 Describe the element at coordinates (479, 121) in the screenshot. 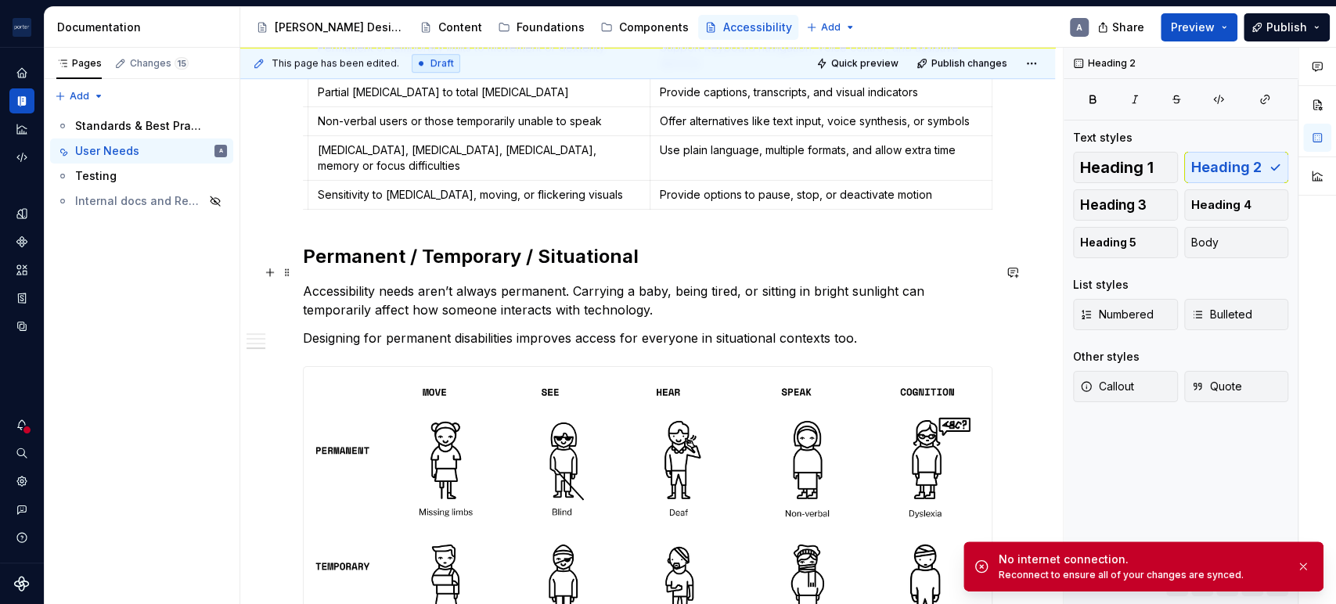

I see `p: Non-verbal users or those temporarily unable to speak` at that location.